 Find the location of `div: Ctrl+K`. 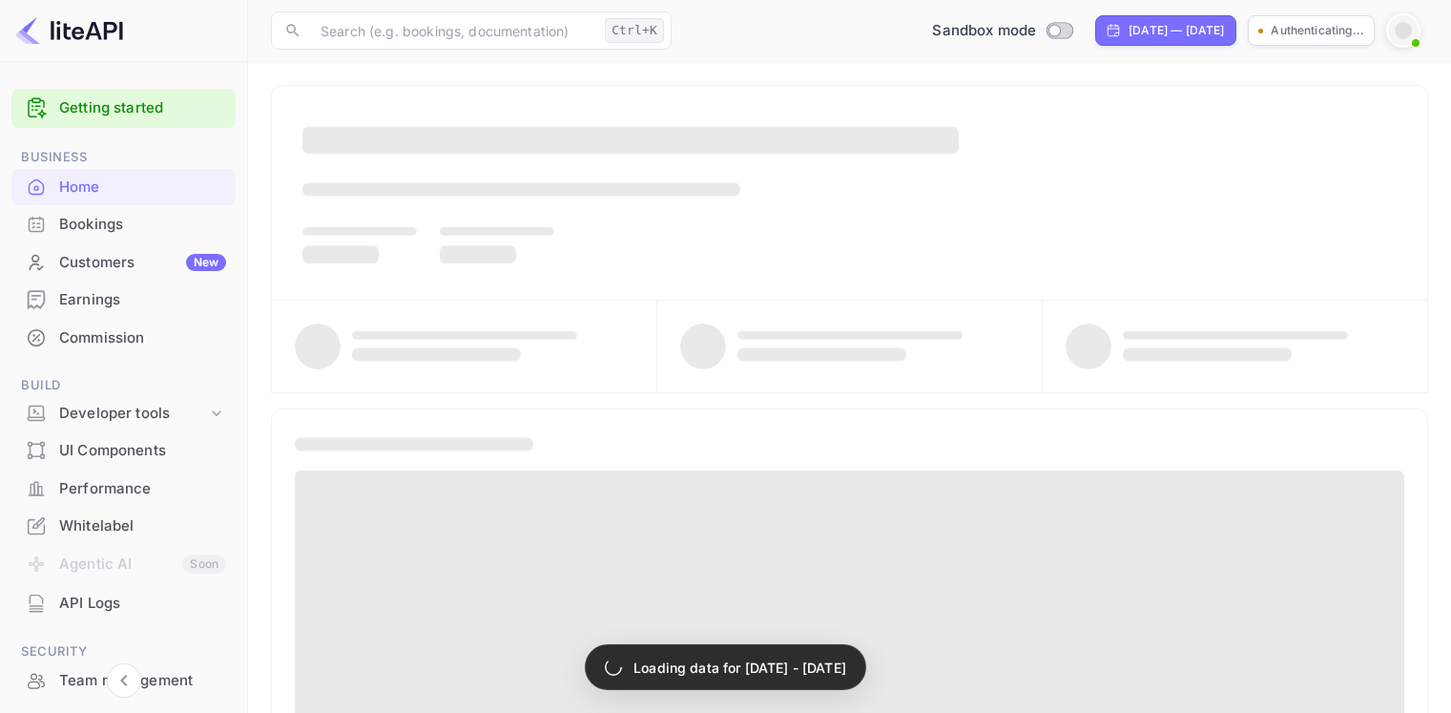

div: Ctrl+K is located at coordinates (634, 31).